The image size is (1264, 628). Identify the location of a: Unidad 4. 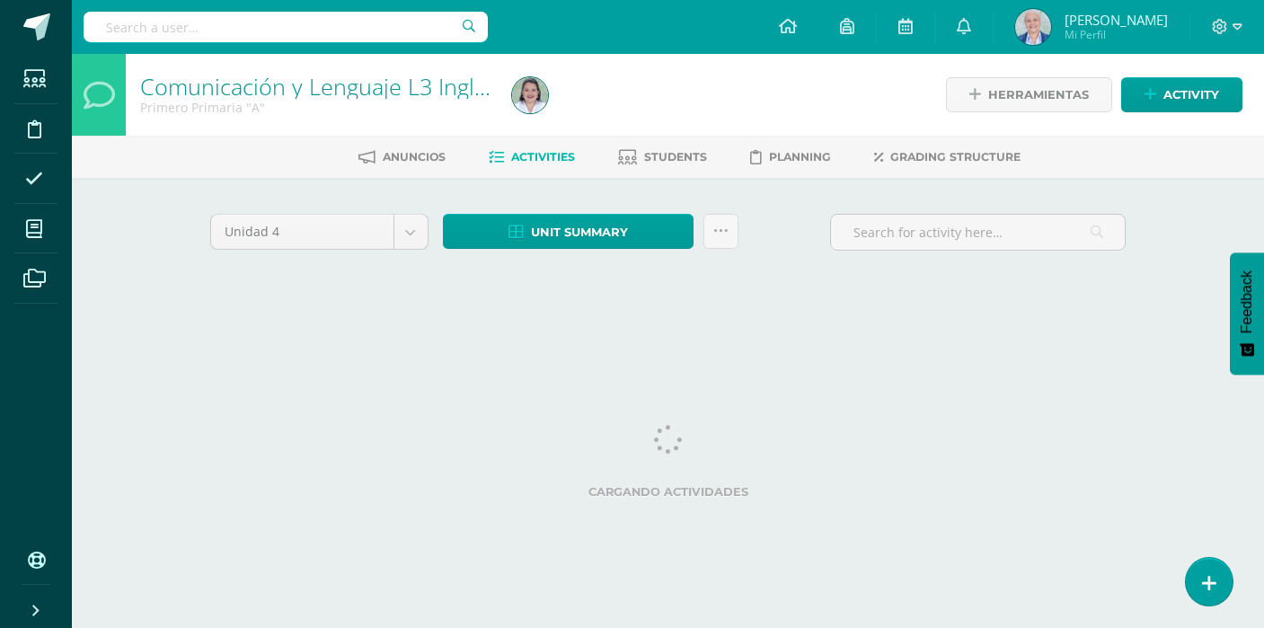
(319, 232).